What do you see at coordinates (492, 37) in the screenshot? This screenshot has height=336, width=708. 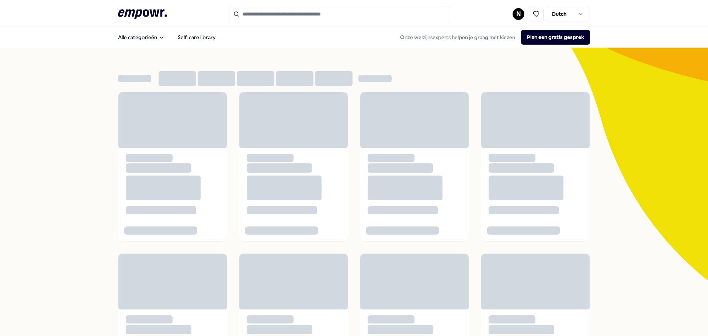 I see `div: Onze welzijnsexperts helpen je graag met kiezen` at bounding box center [492, 37].